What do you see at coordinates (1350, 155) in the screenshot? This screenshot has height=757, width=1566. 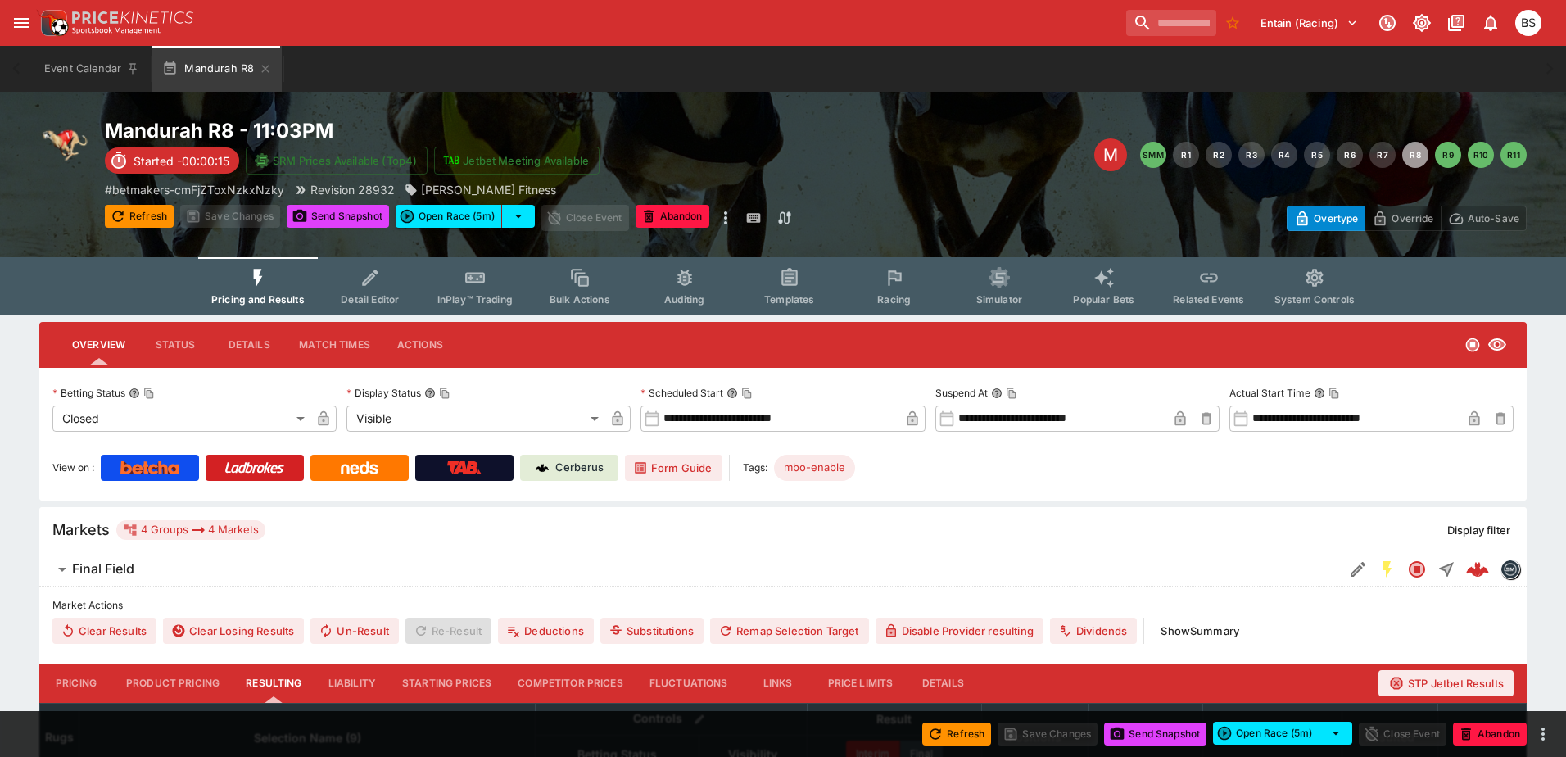 I see `button: R6` at bounding box center [1350, 155].